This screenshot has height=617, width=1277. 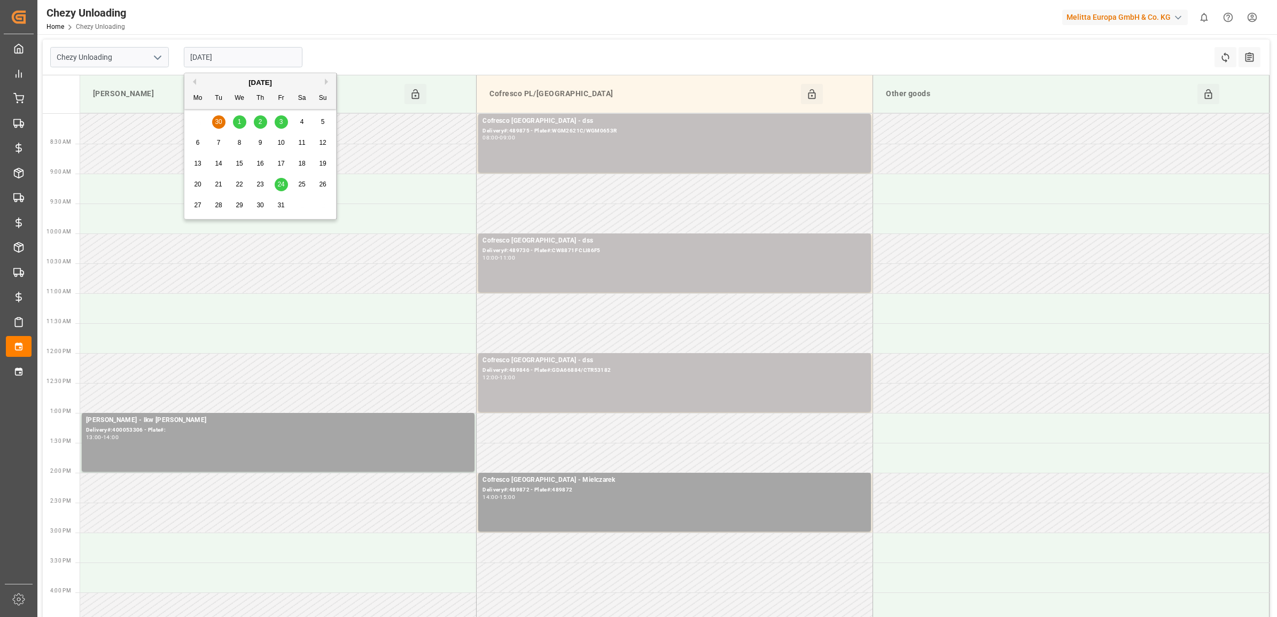 I want to click on button: Next Month, so click(x=328, y=82).